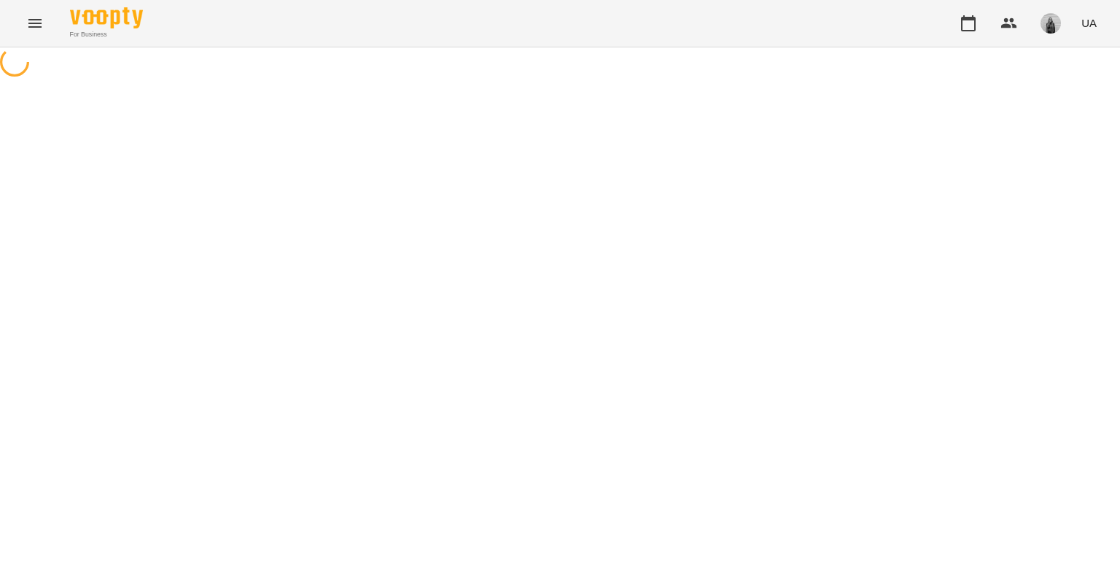 This screenshot has height=577, width=1120. Describe the element at coordinates (106, 18) in the screenshot. I see `img: Voopty Logo` at that location.